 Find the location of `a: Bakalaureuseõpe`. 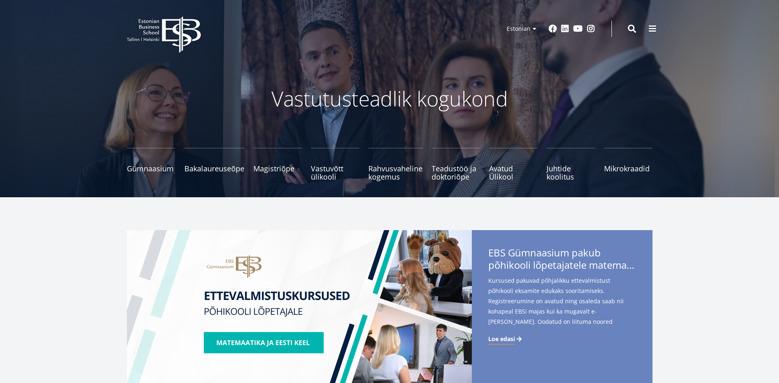

a: Bakalaureuseõpe is located at coordinates (214, 164).